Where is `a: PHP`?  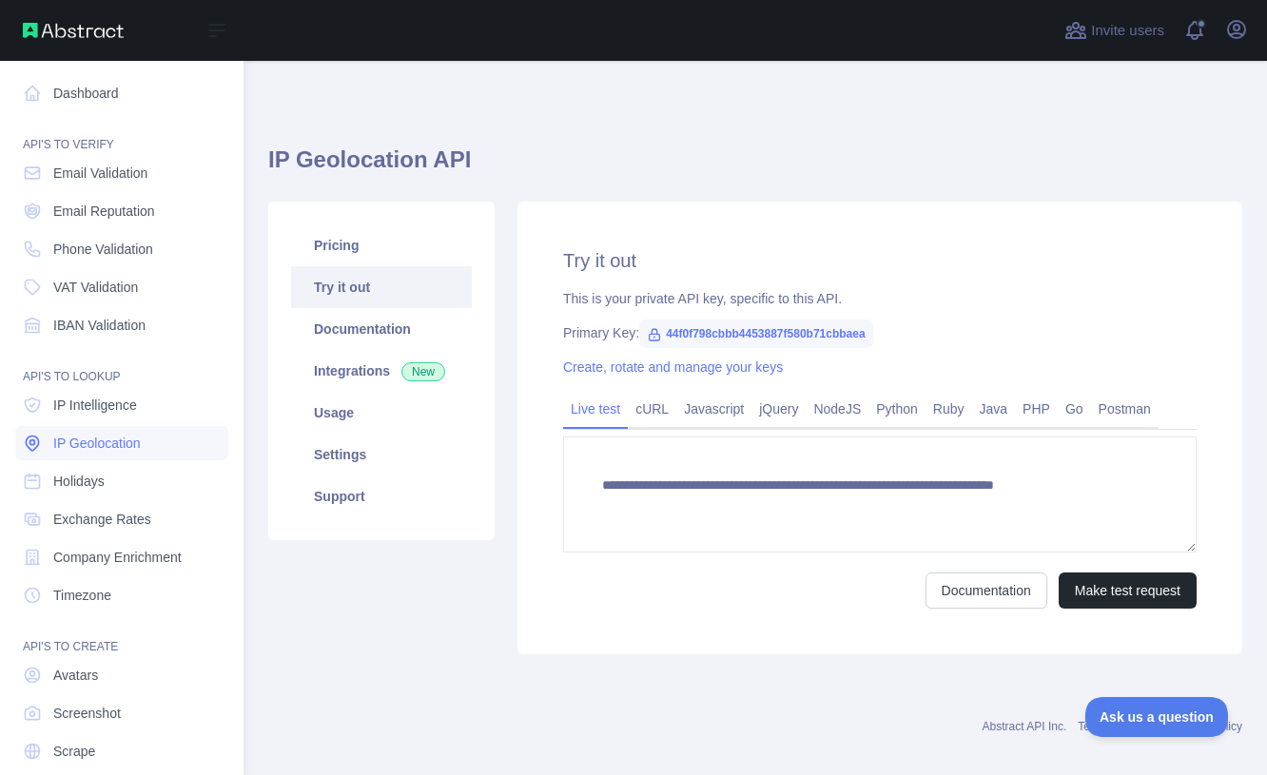
a: PHP is located at coordinates (1036, 409).